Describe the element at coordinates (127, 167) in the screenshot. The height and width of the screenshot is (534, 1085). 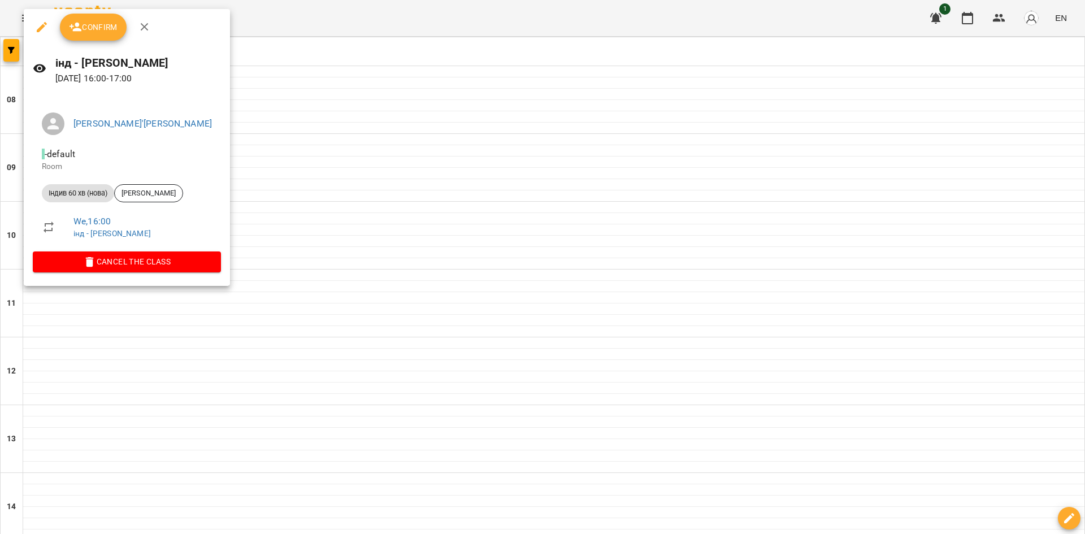
I see `p: Room` at that location.